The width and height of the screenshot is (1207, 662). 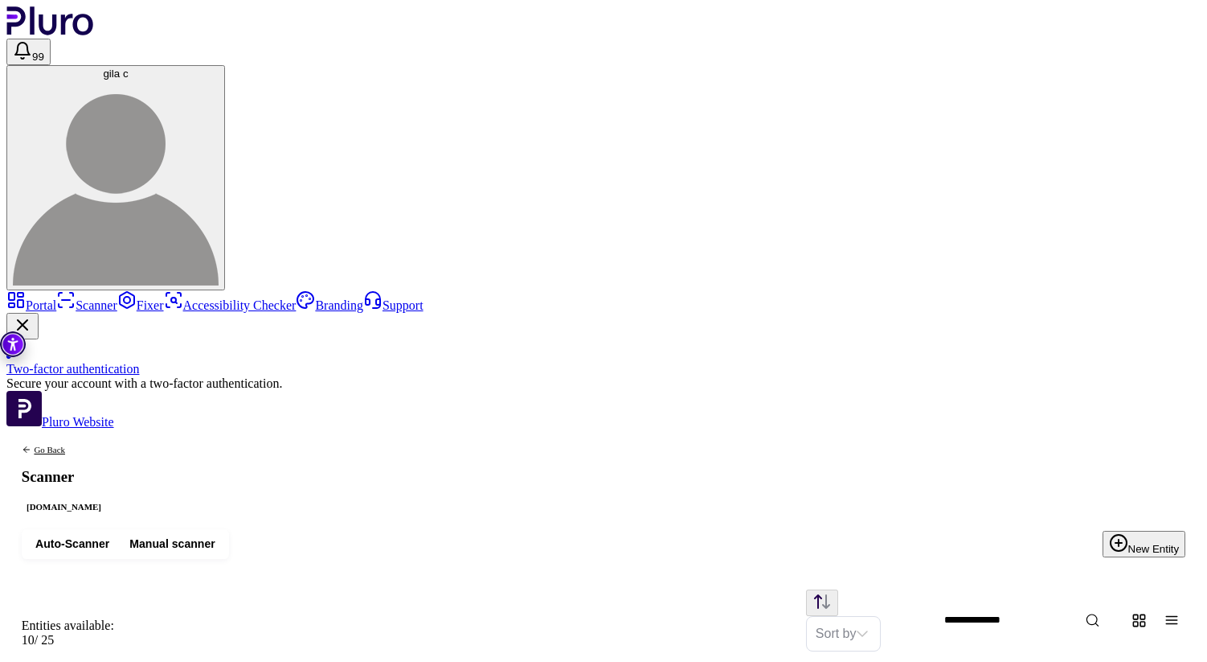 What do you see at coordinates (604, 383) in the screenshot?
I see `div: Secure your account with a two-factor authentication.` at bounding box center [604, 383].